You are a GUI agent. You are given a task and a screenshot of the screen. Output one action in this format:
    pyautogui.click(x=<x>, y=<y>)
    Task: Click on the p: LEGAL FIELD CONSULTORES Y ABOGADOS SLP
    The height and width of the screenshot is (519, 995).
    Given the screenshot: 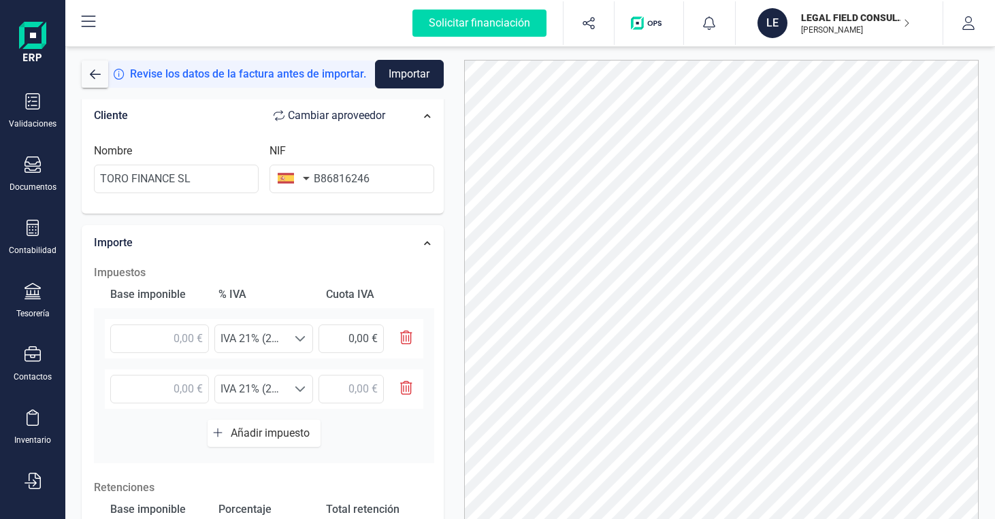 What is the action you would take?
    pyautogui.click(x=856, y=18)
    